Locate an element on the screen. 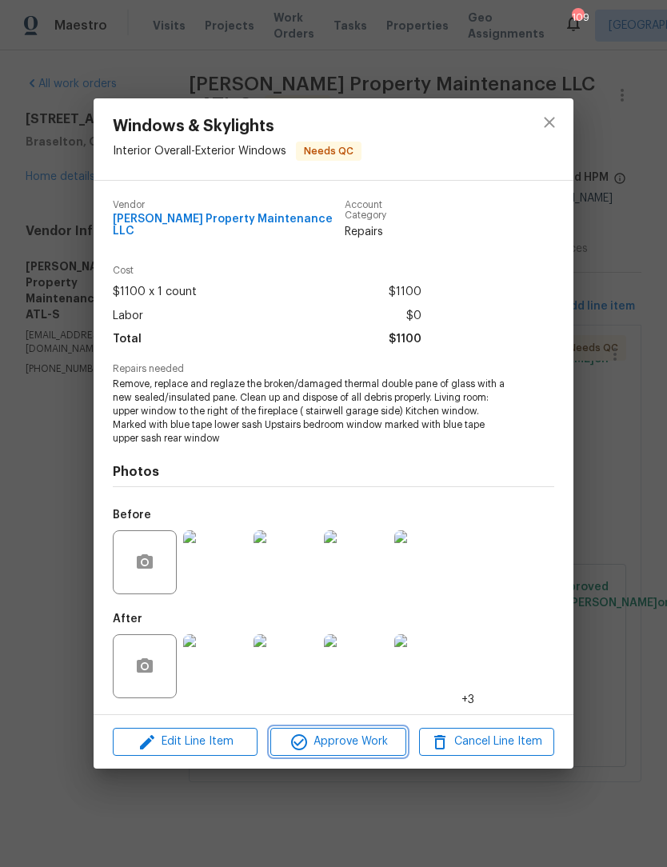 Image resolution: width=667 pixels, height=867 pixels. span: Cost is located at coordinates (267, 270).